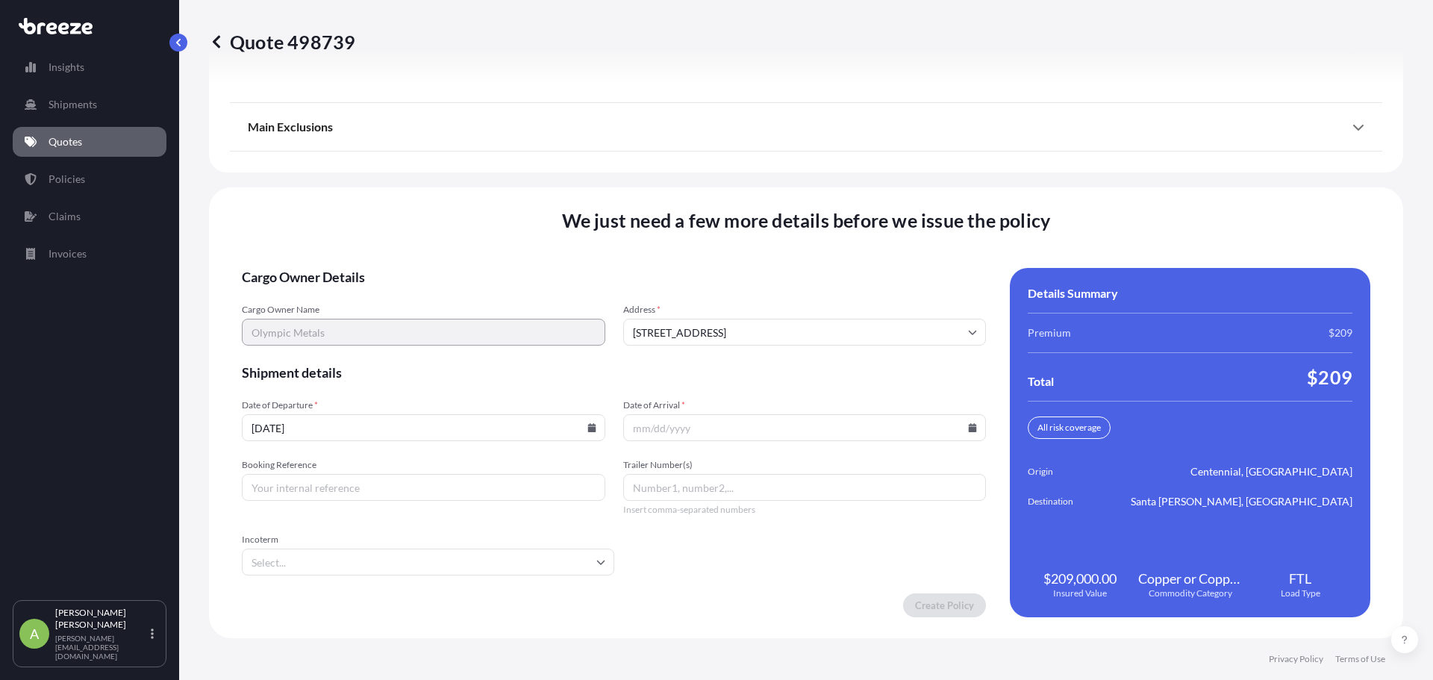 This screenshot has height=680, width=1433. Describe the element at coordinates (1300, 579) in the screenshot. I see `span: FTL` at that location.